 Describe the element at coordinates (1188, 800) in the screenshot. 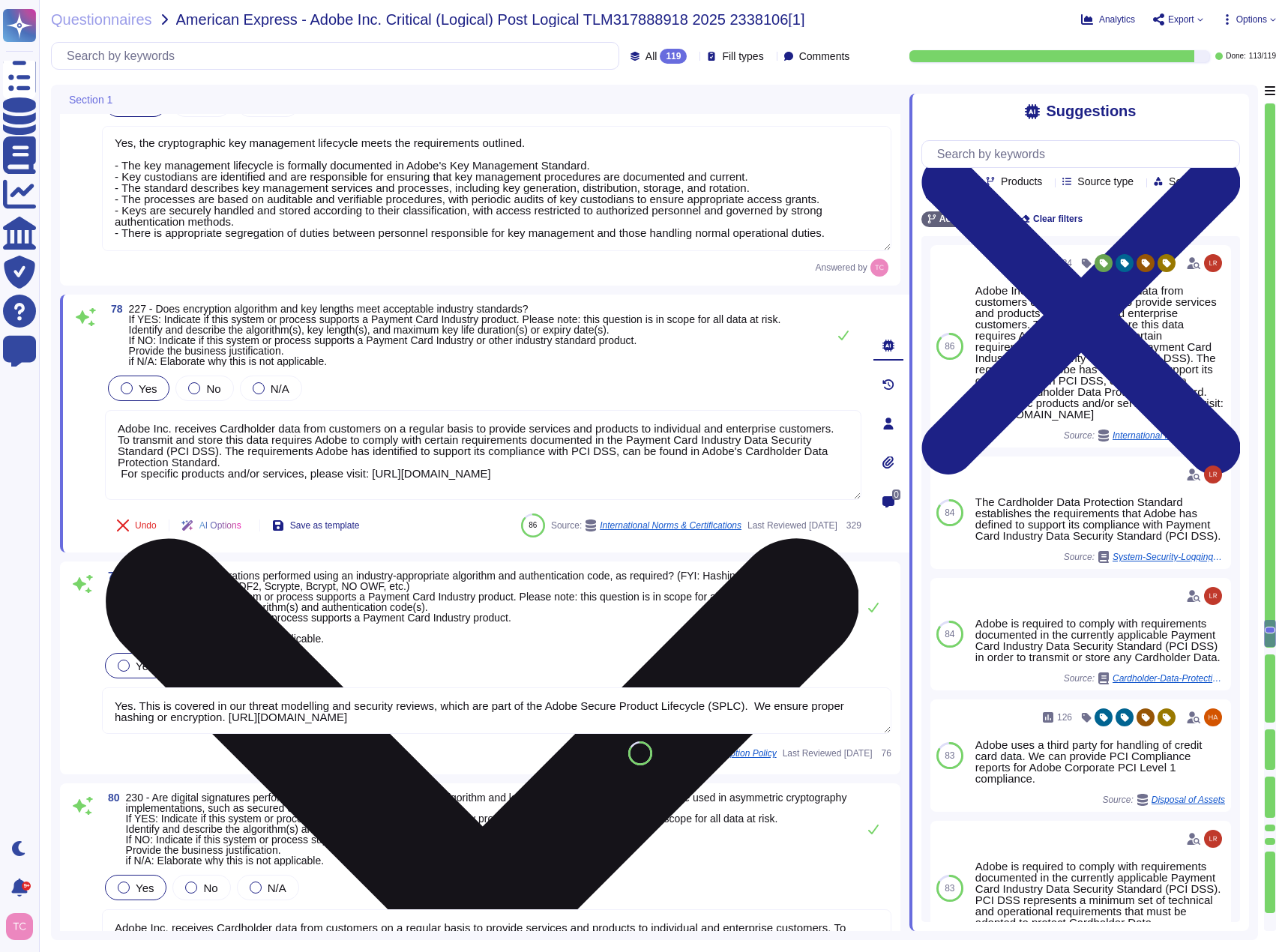

I see `span: Disposal of Assets` at that location.